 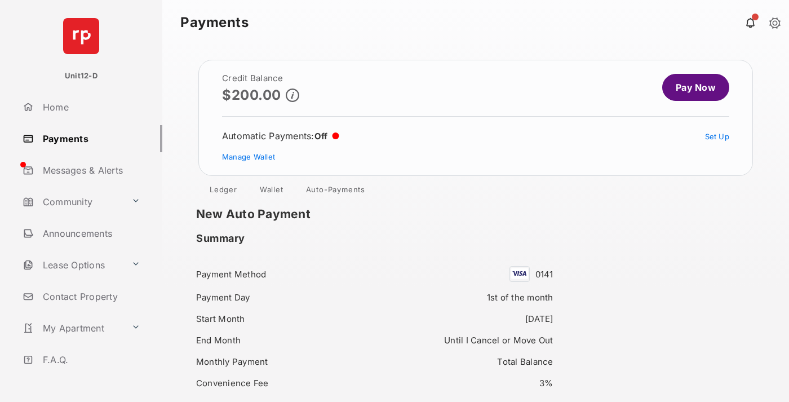 I want to click on strong: Payments, so click(x=214, y=23).